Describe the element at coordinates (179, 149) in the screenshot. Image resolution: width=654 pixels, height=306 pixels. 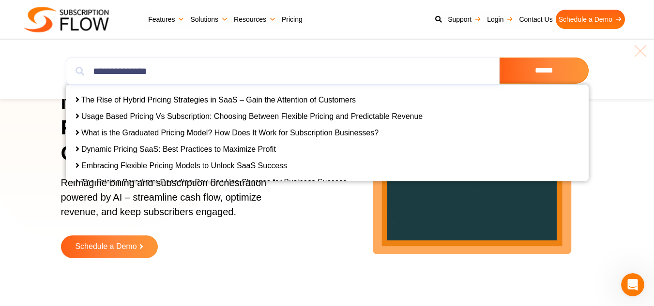
I see `a: Dynamic Pricing SaaS: Best Practices to Maximize Profit` at that location.